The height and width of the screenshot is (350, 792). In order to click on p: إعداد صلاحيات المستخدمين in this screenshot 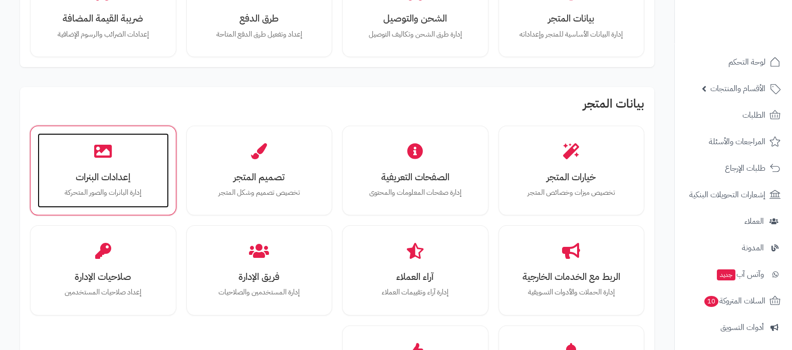, I will do `click(103, 293)`.